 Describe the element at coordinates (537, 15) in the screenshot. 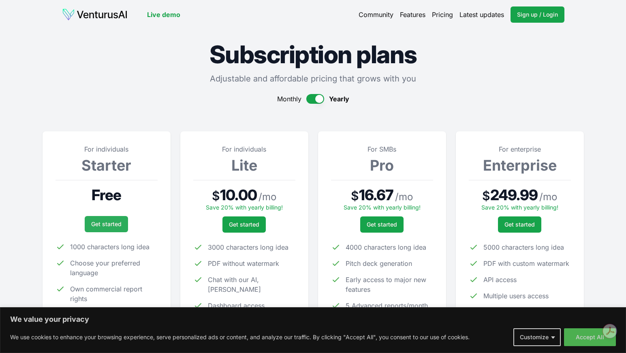

I see `a: Sign up / Login` at that location.